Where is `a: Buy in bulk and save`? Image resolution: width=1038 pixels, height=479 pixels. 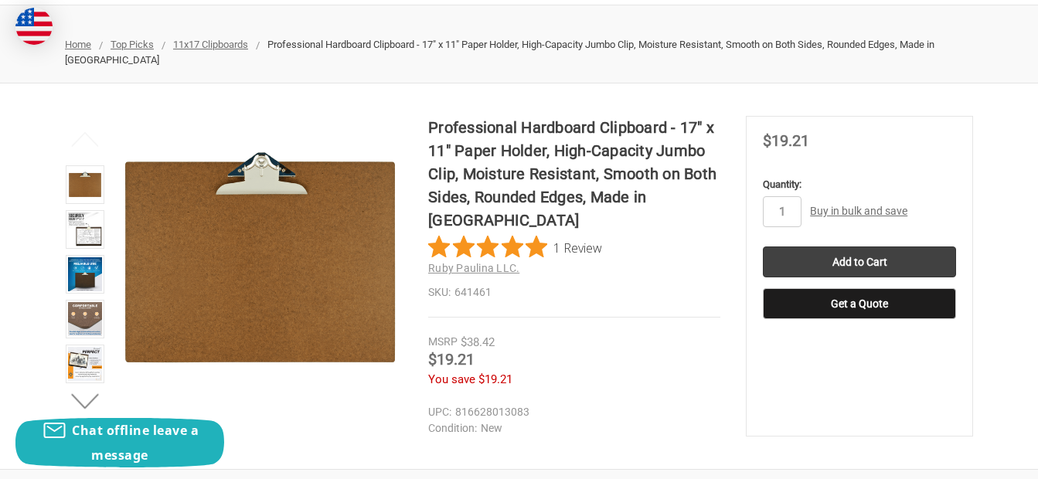
a: Buy in bulk and save is located at coordinates (858, 211).